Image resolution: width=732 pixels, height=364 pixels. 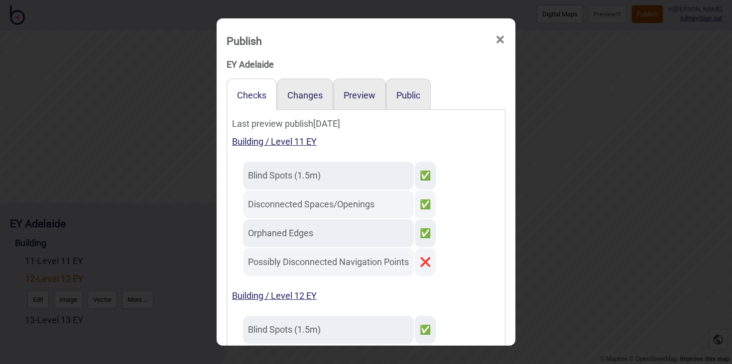 I want to click on td: Possibly Disconnected Navigation Points, so click(x=328, y=262).